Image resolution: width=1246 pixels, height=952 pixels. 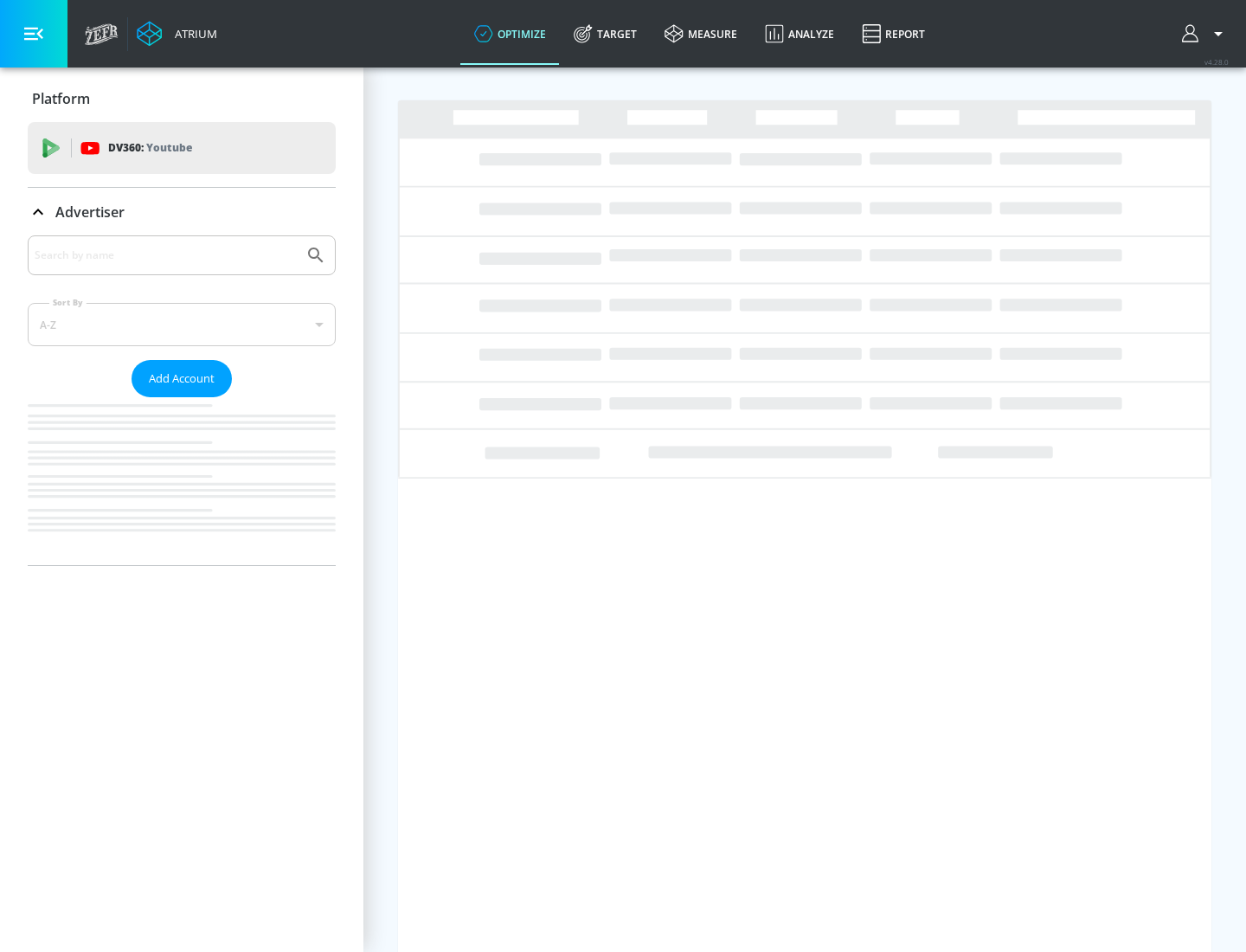 What do you see at coordinates (510, 34) in the screenshot?
I see `a: optimize` at bounding box center [510, 34].